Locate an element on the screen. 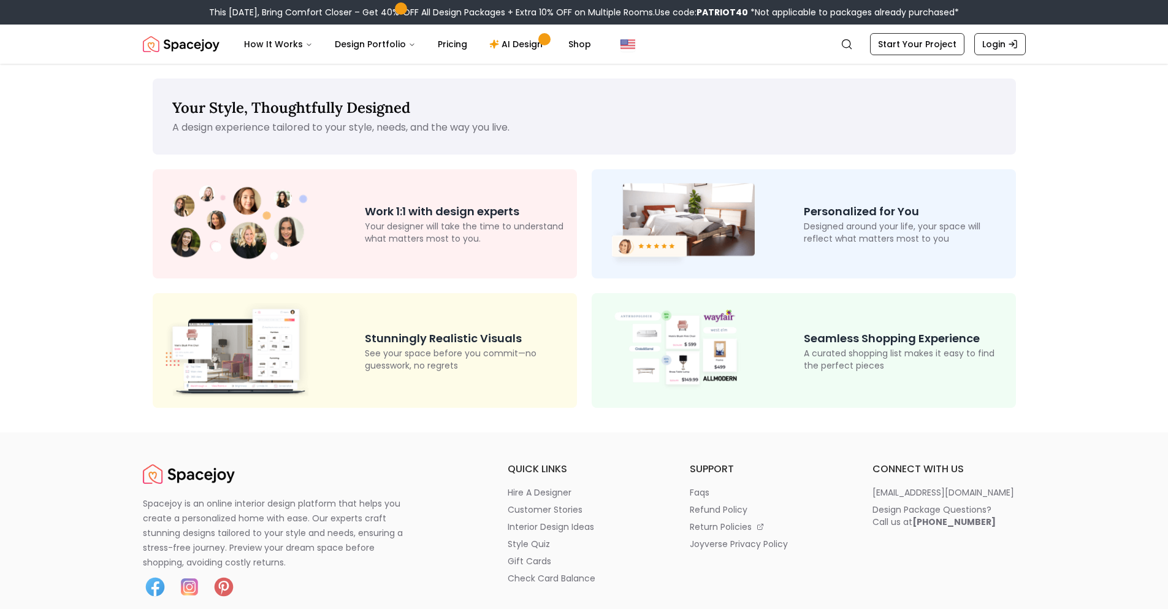 The image size is (1168, 609). a: faqs is located at coordinates (766, 492).